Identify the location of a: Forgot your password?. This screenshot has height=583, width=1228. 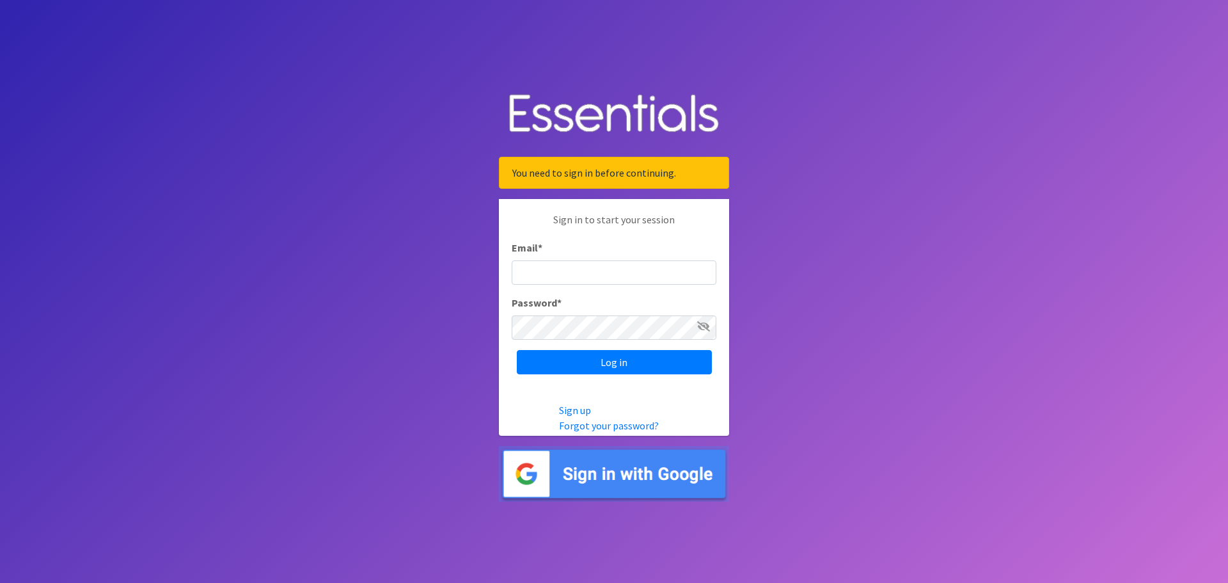
(609, 425).